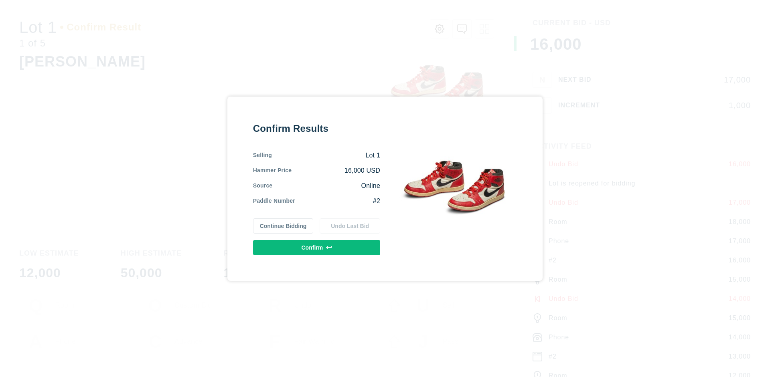 The width and height of the screenshot is (770, 377). I want to click on div: #2, so click(337, 201).